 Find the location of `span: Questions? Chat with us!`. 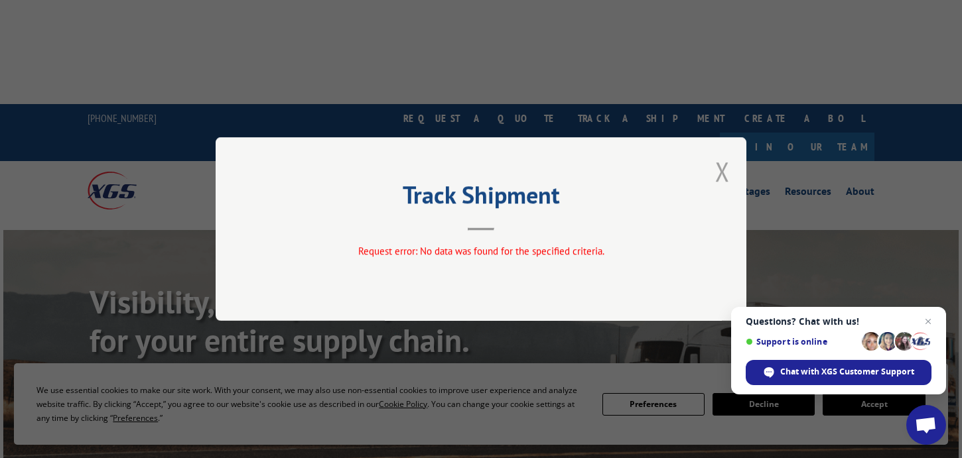

span: Questions? Chat with us! is located at coordinates (838, 322).